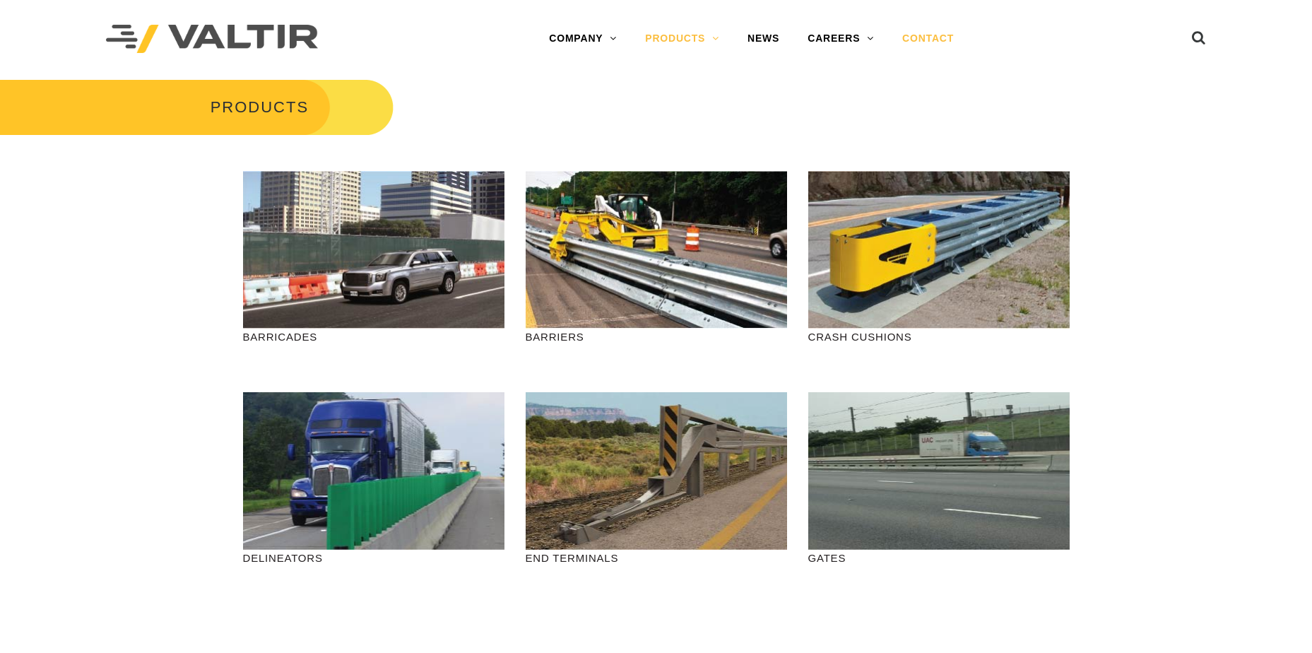  I want to click on p: BARRIERS, so click(656, 336).